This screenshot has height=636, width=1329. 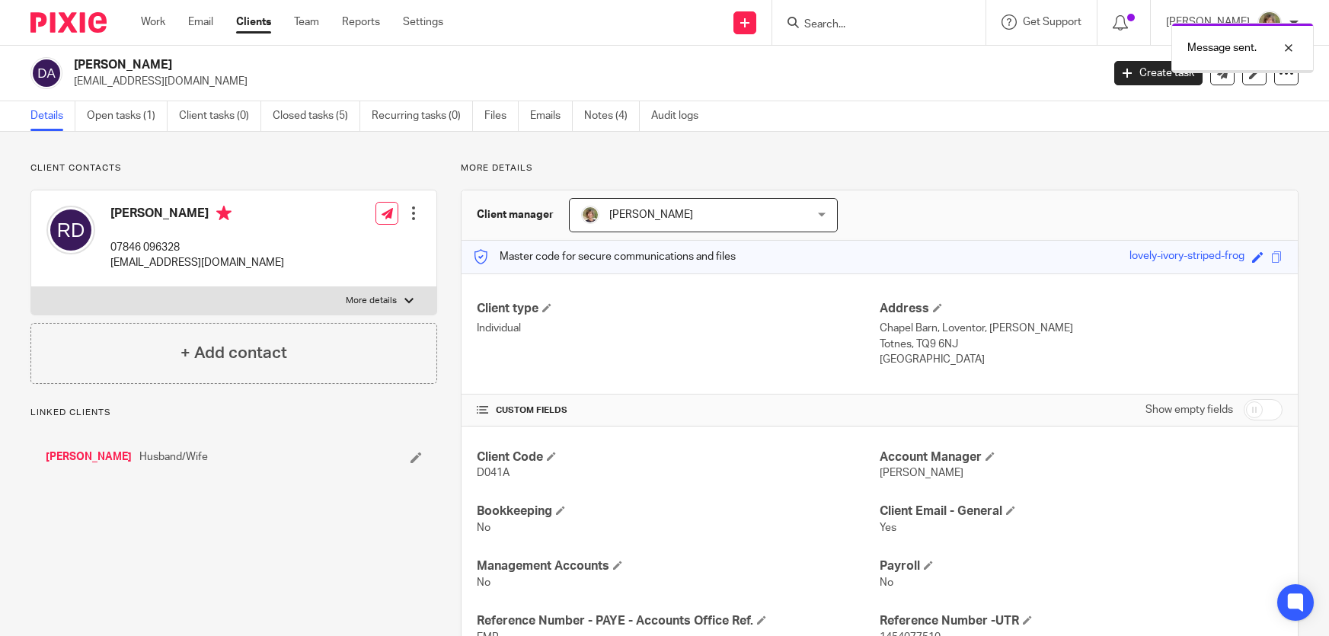 I want to click on p: Individual, so click(x=678, y=328).